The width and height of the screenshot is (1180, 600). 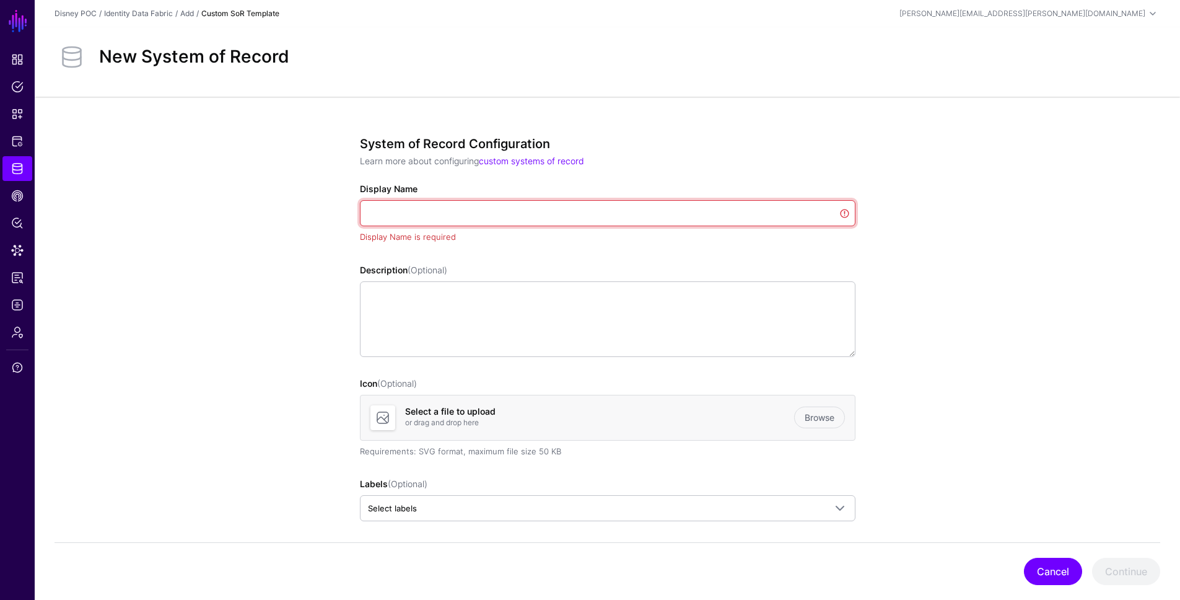 What do you see at coordinates (17, 305) in the screenshot?
I see `a: Logs` at bounding box center [17, 305].